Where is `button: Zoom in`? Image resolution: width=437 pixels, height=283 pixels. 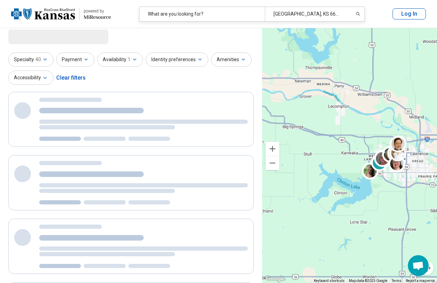 button: Zoom in is located at coordinates (273, 149).